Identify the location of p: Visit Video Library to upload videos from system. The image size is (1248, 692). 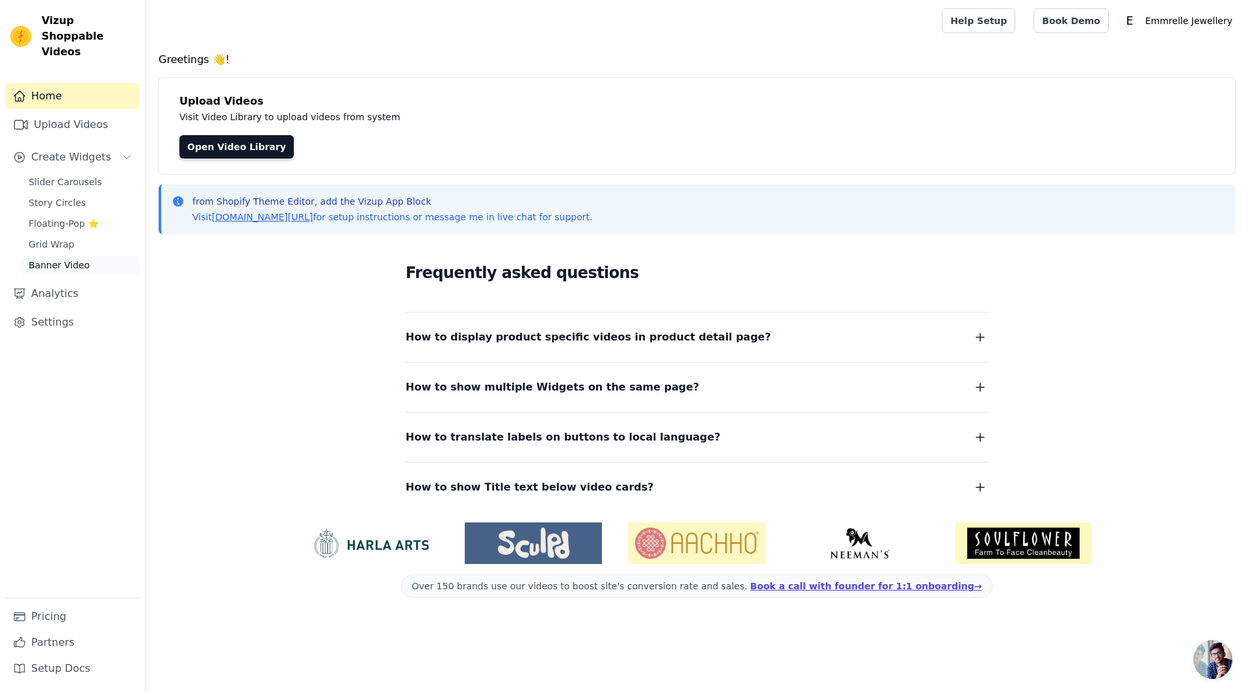
(470, 117).